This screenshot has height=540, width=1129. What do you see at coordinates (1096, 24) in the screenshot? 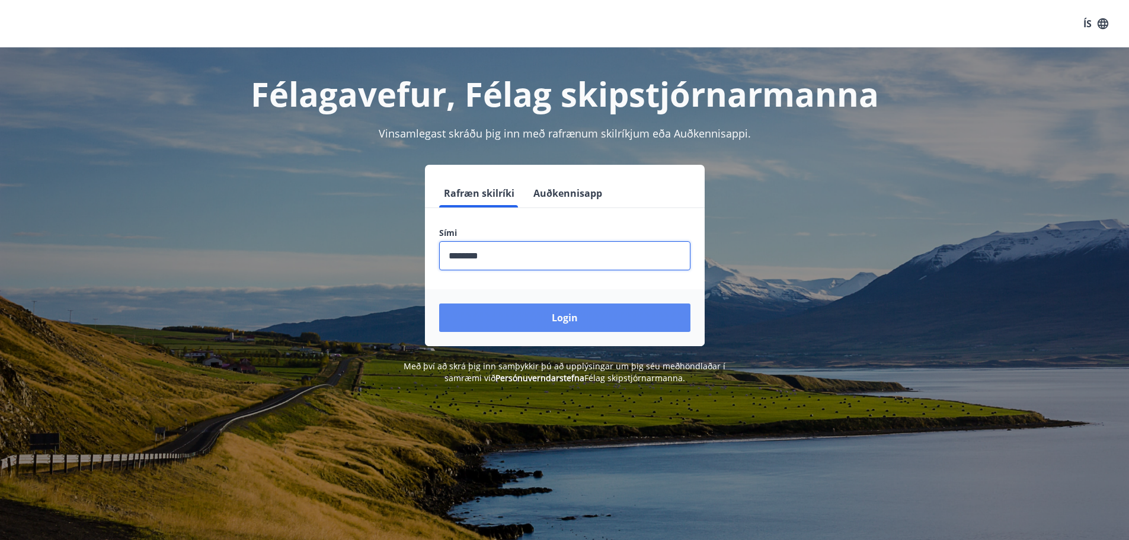
I see `button: ÍS` at bounding box center [1096, 24].